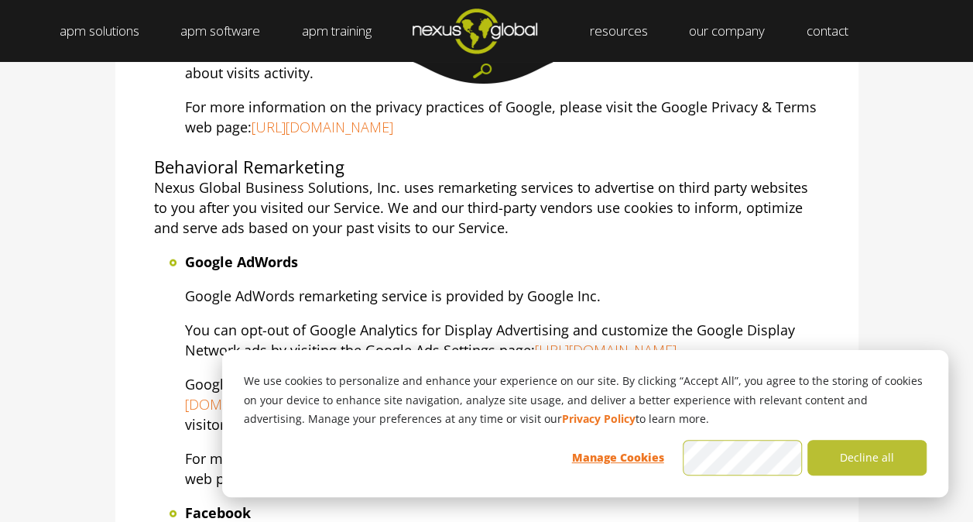 The image size is (973, 522). Describe the element at coordinates (503, 296) in the screenshot. I see `p: Google AdWords remarketing service is provided by Google Inc.` at that location.